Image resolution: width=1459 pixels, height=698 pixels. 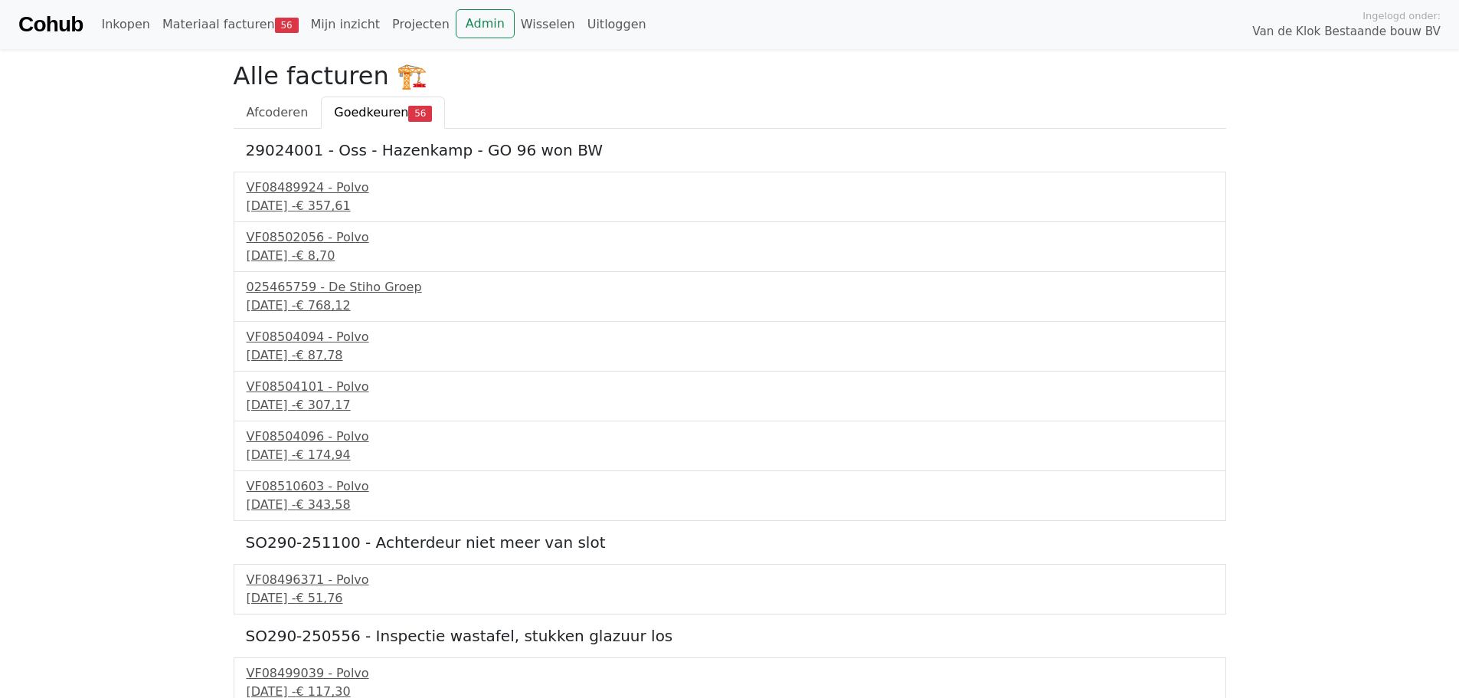 I want to click on a: Uitloggen, so click(x=617, y=25).